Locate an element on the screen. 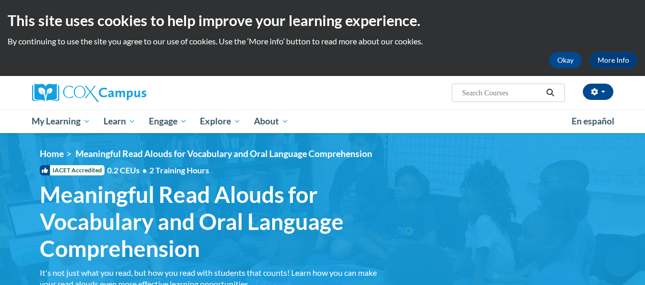 Image resolution: width=645 pixels, height=285 pixels. p: By continuing to use the site you agree to our use of cookies. Use the ‘More info’ button to read... is located at coordinates (322, 41).